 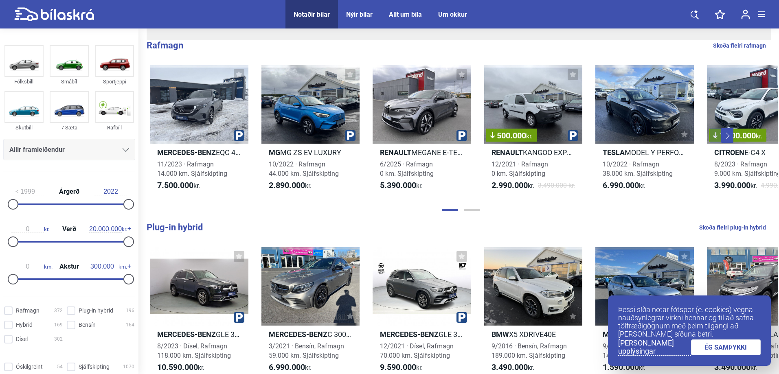 What do you see at coordinates (306, 351) in the screenshot?
I see `span: 3/2021 · Bensín, Rafmagn 59.000 km. Sjálfskipting` at bounding box center [306, 351].